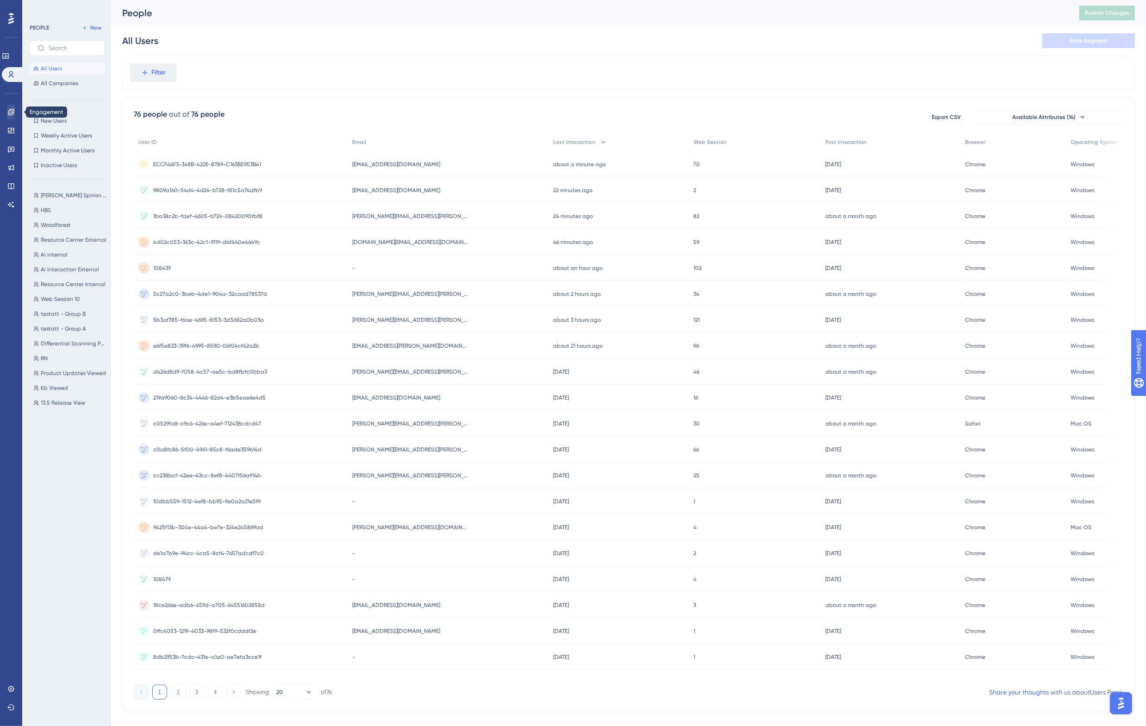 The image size is (1146, 726). What do you see at coordinates (207, 501) in the screenshot?
I see `span: 10dbb559-1512-4ef8-bb95-9e0a2a21e5f9` at bounding box center [207, 501].